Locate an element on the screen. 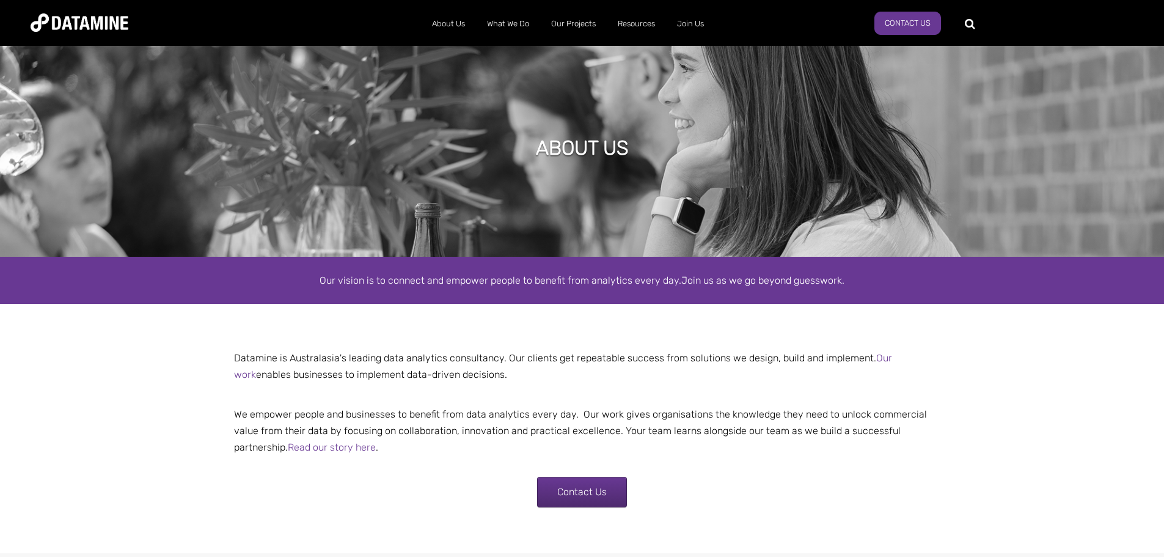 The width and height of the screenshot is (1164, 557). span: Our vision is to connect and empower people to benefit from analytics every day. is located at coordinates (500, 280).